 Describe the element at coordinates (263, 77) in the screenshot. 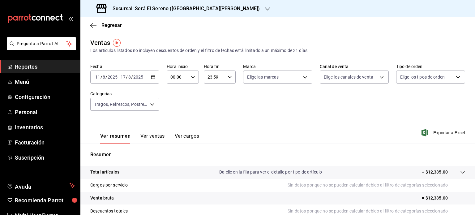

I see `span: Elige las marcas` at that location.